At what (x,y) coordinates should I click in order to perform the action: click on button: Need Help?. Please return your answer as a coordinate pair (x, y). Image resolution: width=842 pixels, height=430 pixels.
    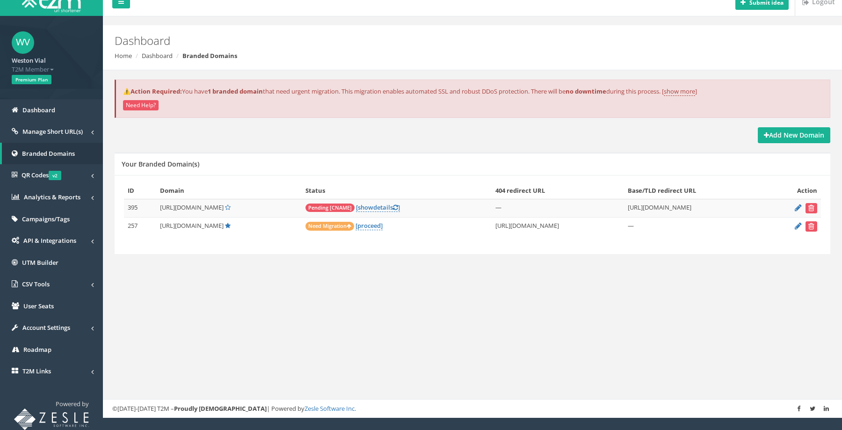
    Looking at the image, I should click on (141, 105).